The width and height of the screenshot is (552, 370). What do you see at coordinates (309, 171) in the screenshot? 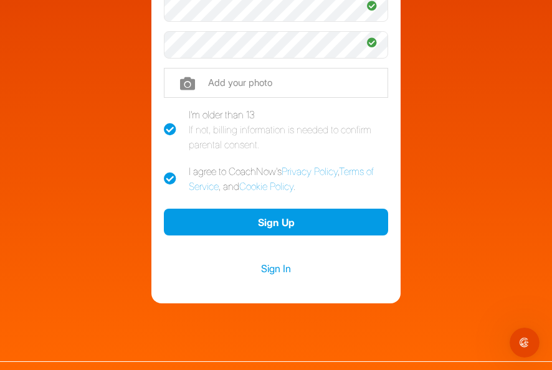
I see `a: Privacy Policy` at bounding box center [309, 171].